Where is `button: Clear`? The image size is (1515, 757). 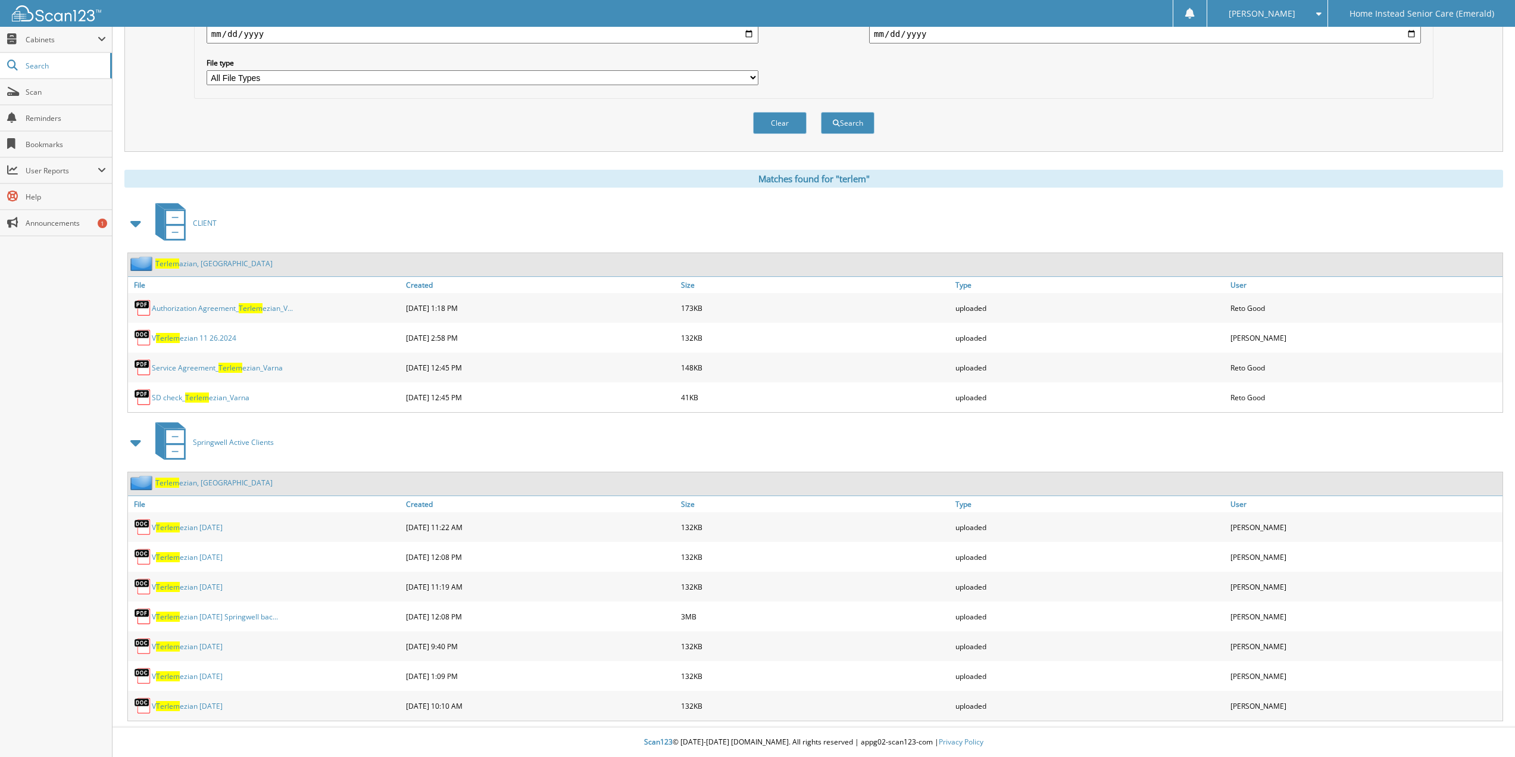 button: Clear is located at coordinates (780, 123).